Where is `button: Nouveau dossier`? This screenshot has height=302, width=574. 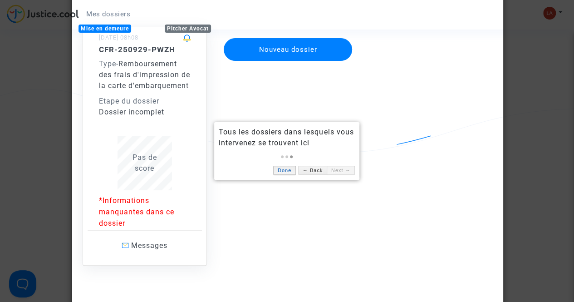
button: Nouveau dossier is located at coordinates (288, 49).